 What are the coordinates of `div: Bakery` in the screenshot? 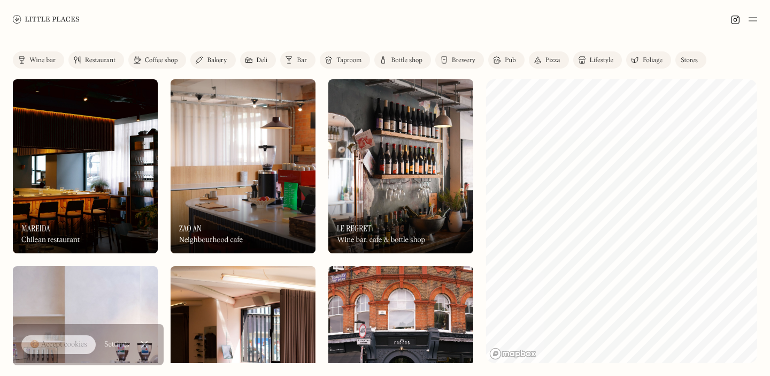 It's located at (217, 60).